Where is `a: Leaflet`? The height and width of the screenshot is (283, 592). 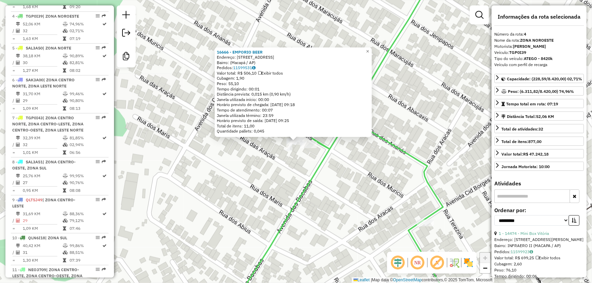 a: Leaflet is located at coordinates (361, 280).